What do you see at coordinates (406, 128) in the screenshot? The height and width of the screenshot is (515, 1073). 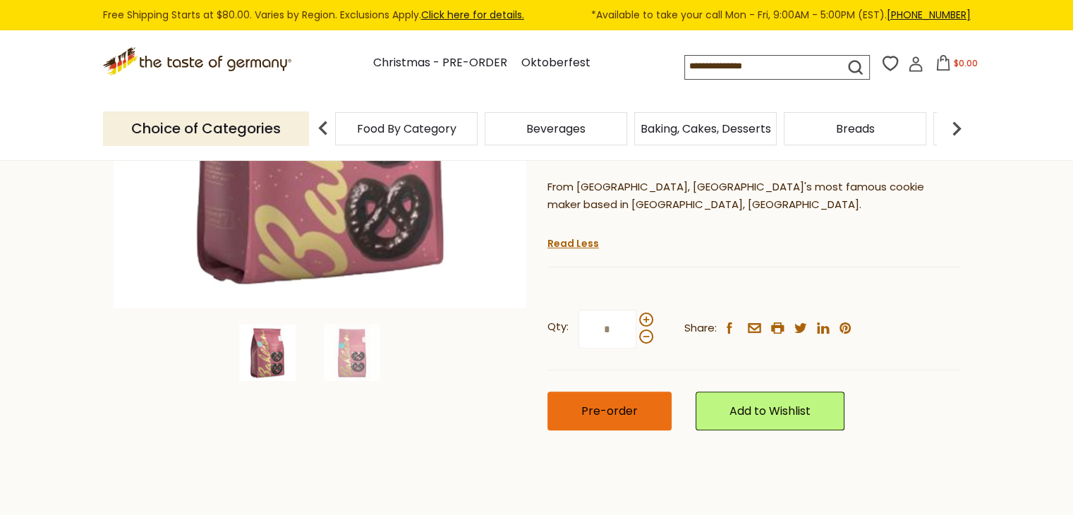 I see `a: Food By Category` at bounding box center [406, 128].